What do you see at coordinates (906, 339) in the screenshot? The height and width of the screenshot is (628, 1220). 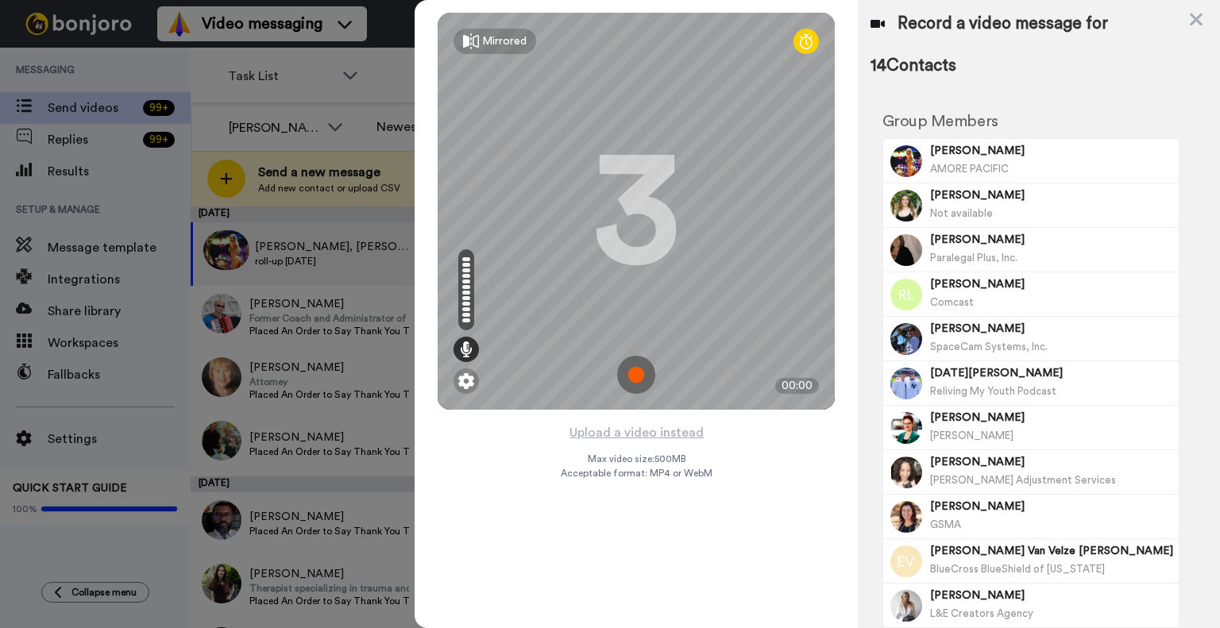 I see `img: Image of Ronald Goodman` at bounding box center [906, 339].